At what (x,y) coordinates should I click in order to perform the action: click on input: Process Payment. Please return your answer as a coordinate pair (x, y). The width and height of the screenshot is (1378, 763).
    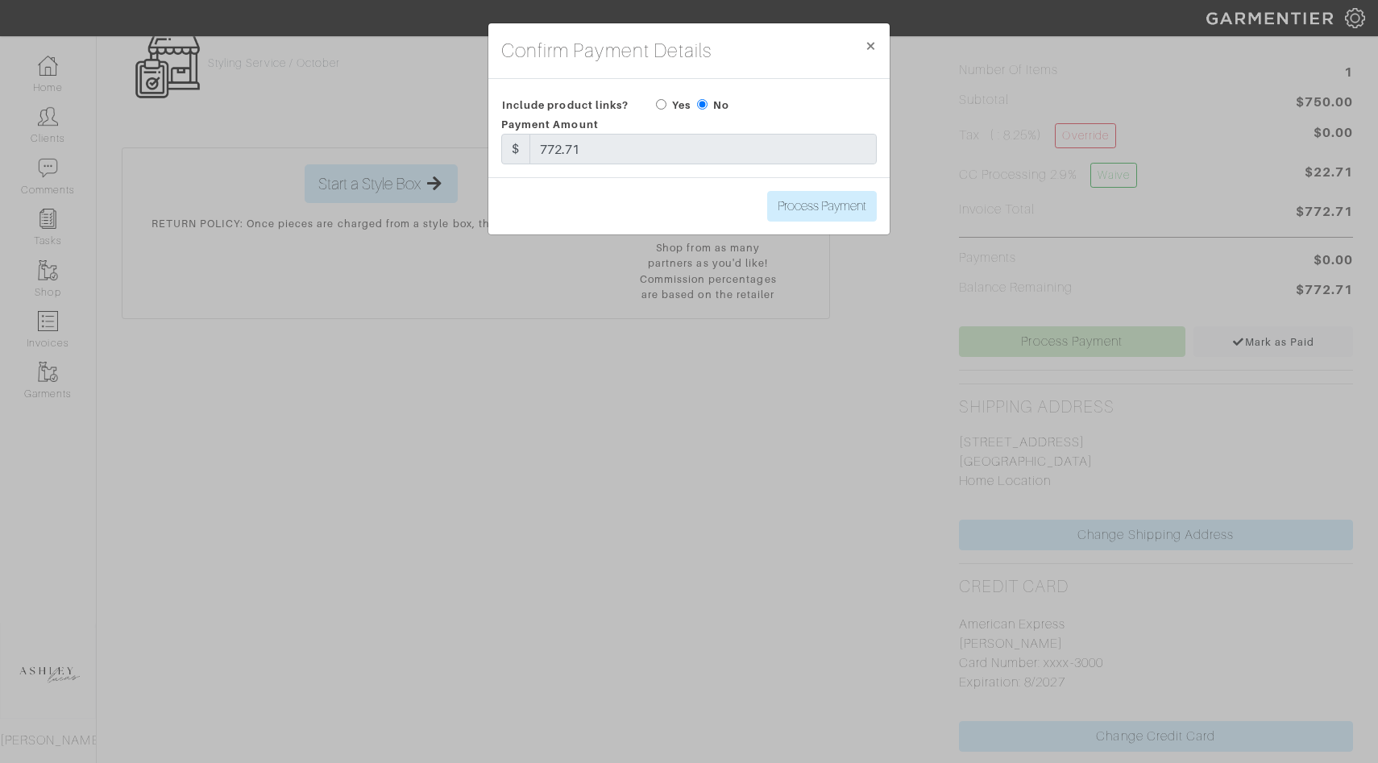
    Looking at the image, I should click on (822, 206).